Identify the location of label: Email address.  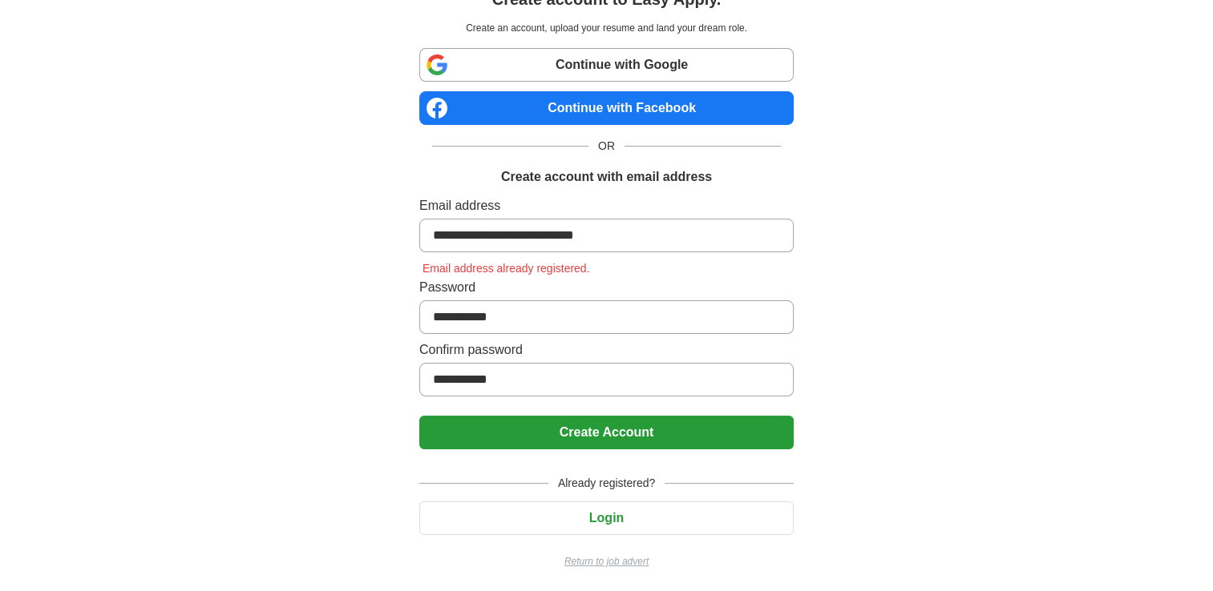
(606, 206).